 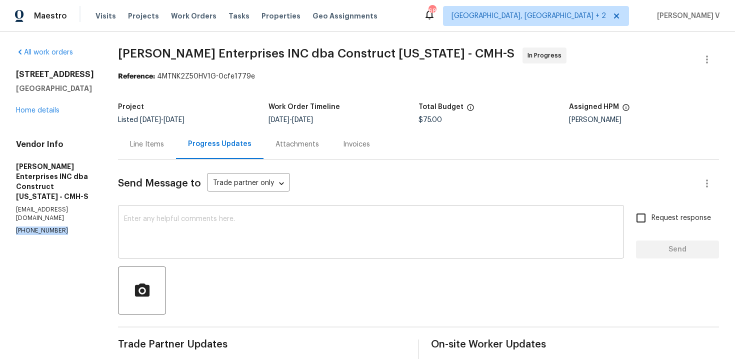 I want to click on span: Visits, so click(x=105, y=16).